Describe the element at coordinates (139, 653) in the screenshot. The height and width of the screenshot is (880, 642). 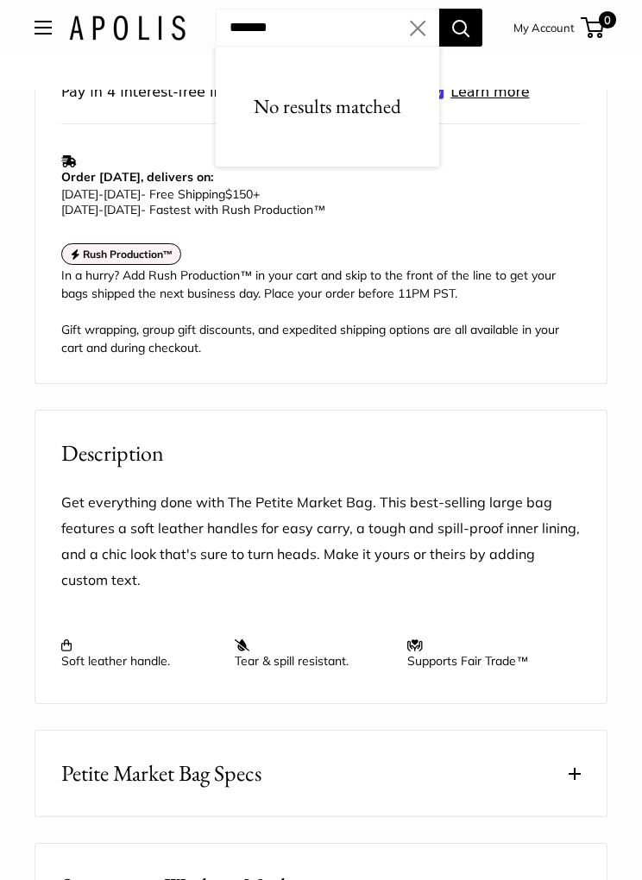
I see `p: Soft leather handle.` at that location.